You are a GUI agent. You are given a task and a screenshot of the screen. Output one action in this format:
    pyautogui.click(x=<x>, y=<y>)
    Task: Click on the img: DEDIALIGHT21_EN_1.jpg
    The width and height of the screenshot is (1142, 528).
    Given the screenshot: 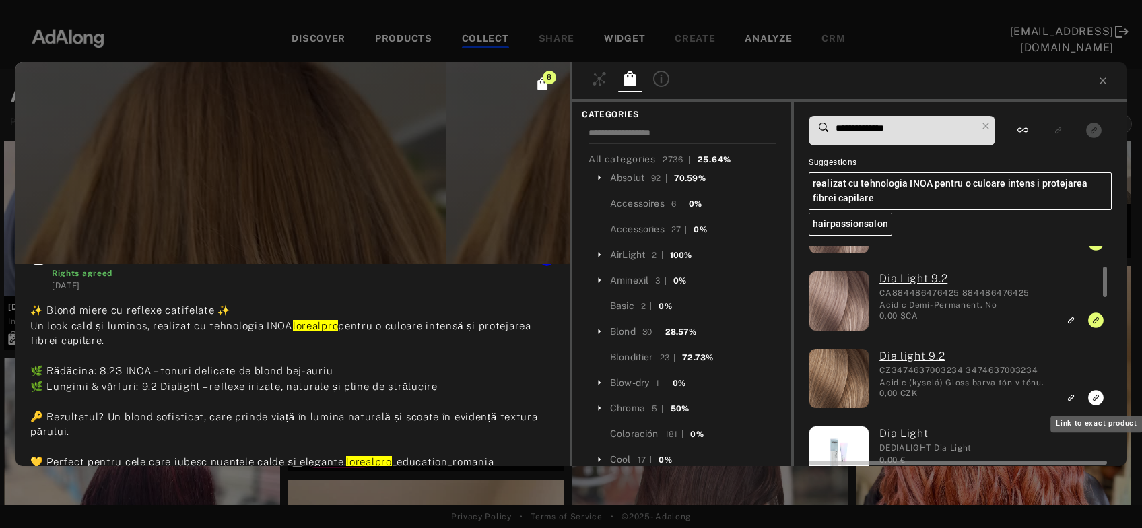 What is the action you would take?
    pyautogui.click(x=839, y=456)
    